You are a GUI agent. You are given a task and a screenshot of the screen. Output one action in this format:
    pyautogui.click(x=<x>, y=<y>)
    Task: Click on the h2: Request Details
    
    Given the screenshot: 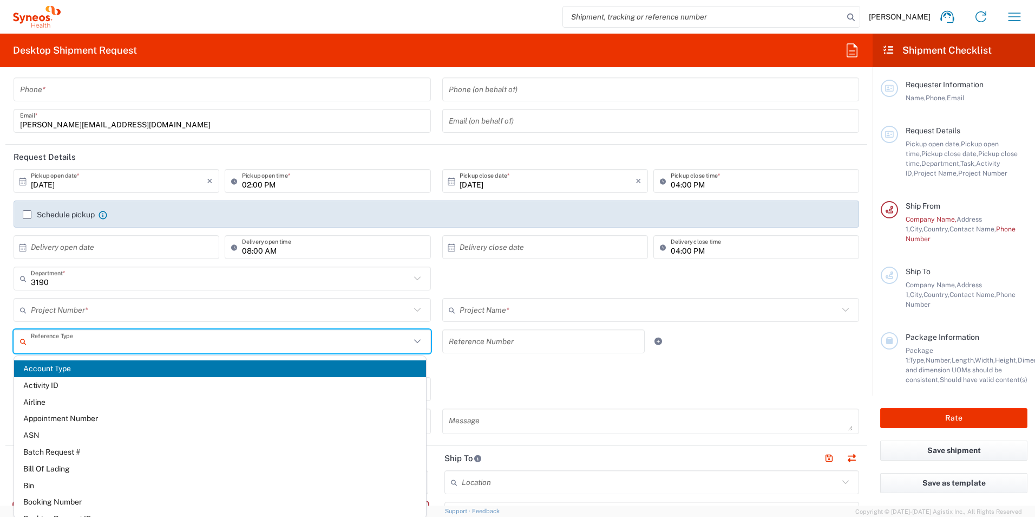 What is the action you would take?
    pyautogui.click(x=44, y=157)
    